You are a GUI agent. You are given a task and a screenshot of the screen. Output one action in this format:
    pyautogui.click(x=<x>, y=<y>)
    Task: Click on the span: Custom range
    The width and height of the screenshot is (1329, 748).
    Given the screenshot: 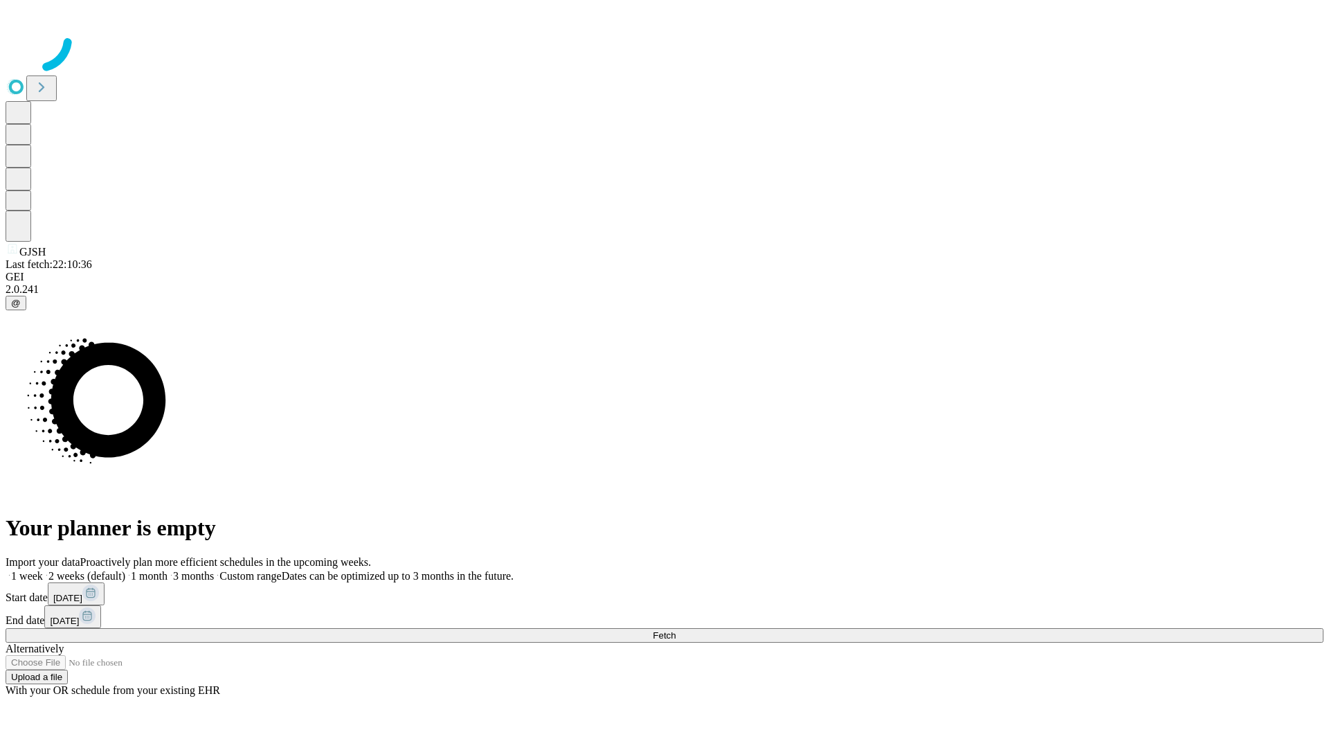 What is the action you would take?
    pyautogui.click(x=250, y=575)
    